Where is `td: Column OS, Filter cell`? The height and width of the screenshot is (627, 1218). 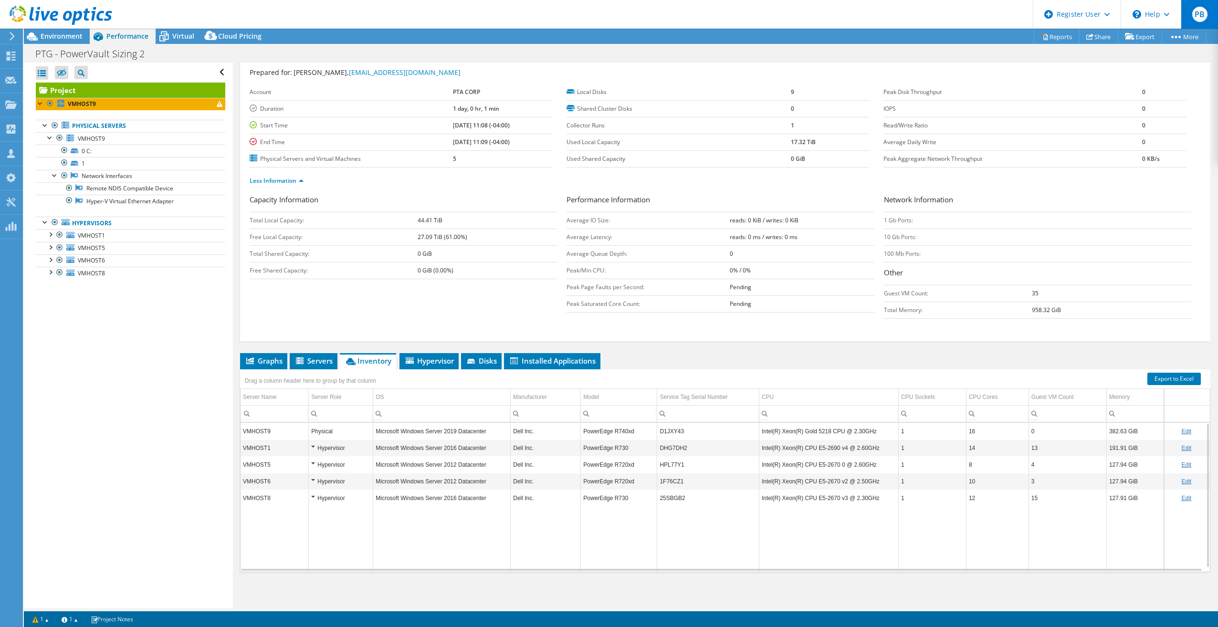 td: Column OS, Filter cell is located at coordinates (442, 413).